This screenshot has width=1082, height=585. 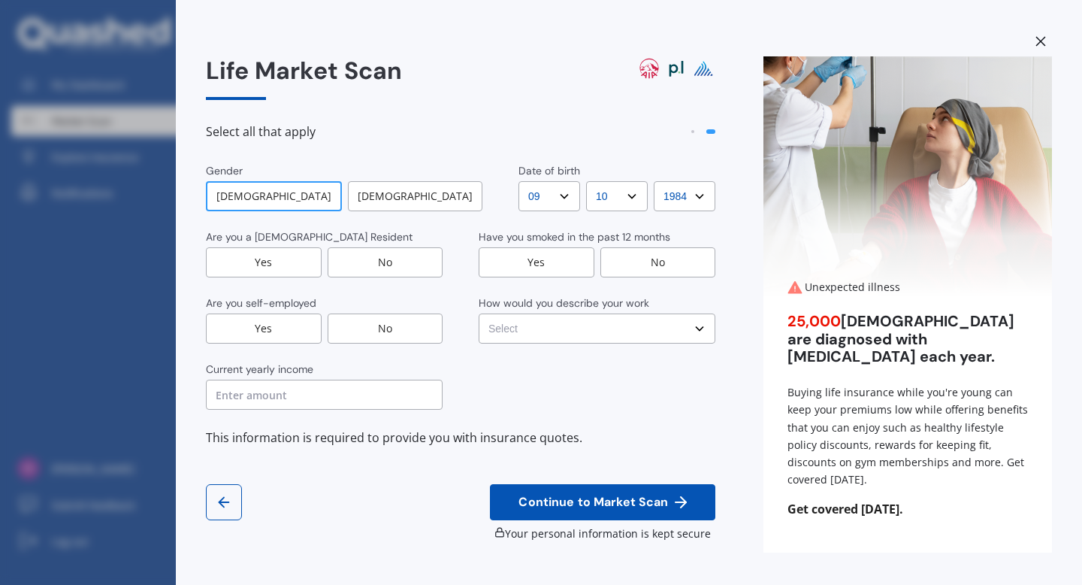 What do you see at coordinates (461, 437) in the screenshot?
I see `div: This information is required to provide you with insurance quotes.` at bounding box center [461, 437].